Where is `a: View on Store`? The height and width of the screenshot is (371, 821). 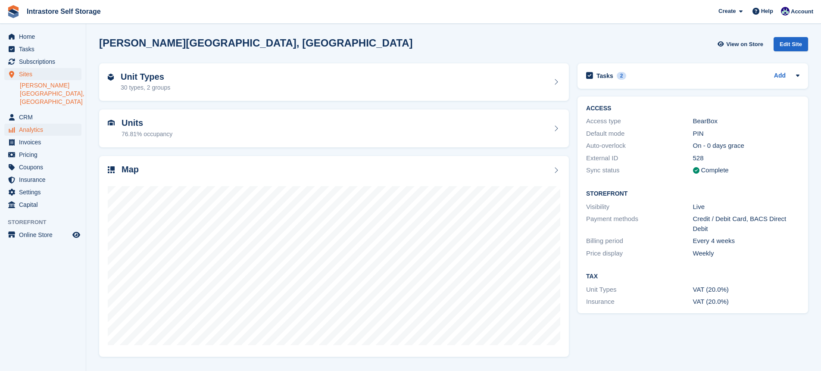
a: View on Store is located at coordinates (741, 44).